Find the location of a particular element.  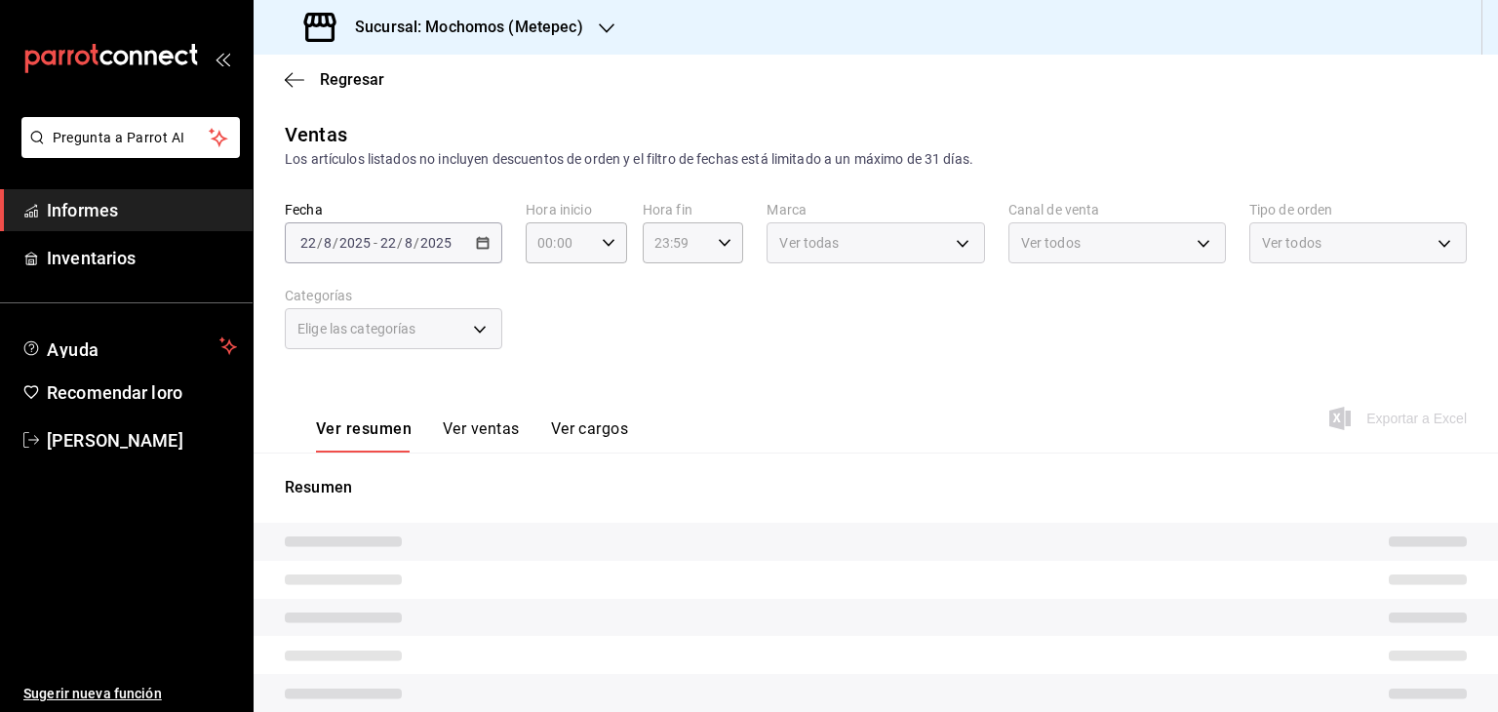

button: Ver ventas is located at coordinates (481, 436).